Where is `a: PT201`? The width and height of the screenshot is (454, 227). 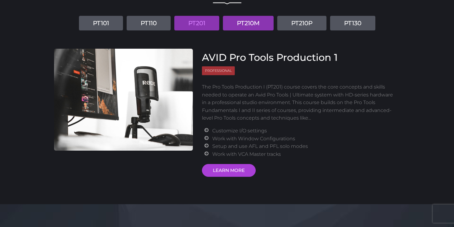 a: PT201 is located at coordinates (197, 23).